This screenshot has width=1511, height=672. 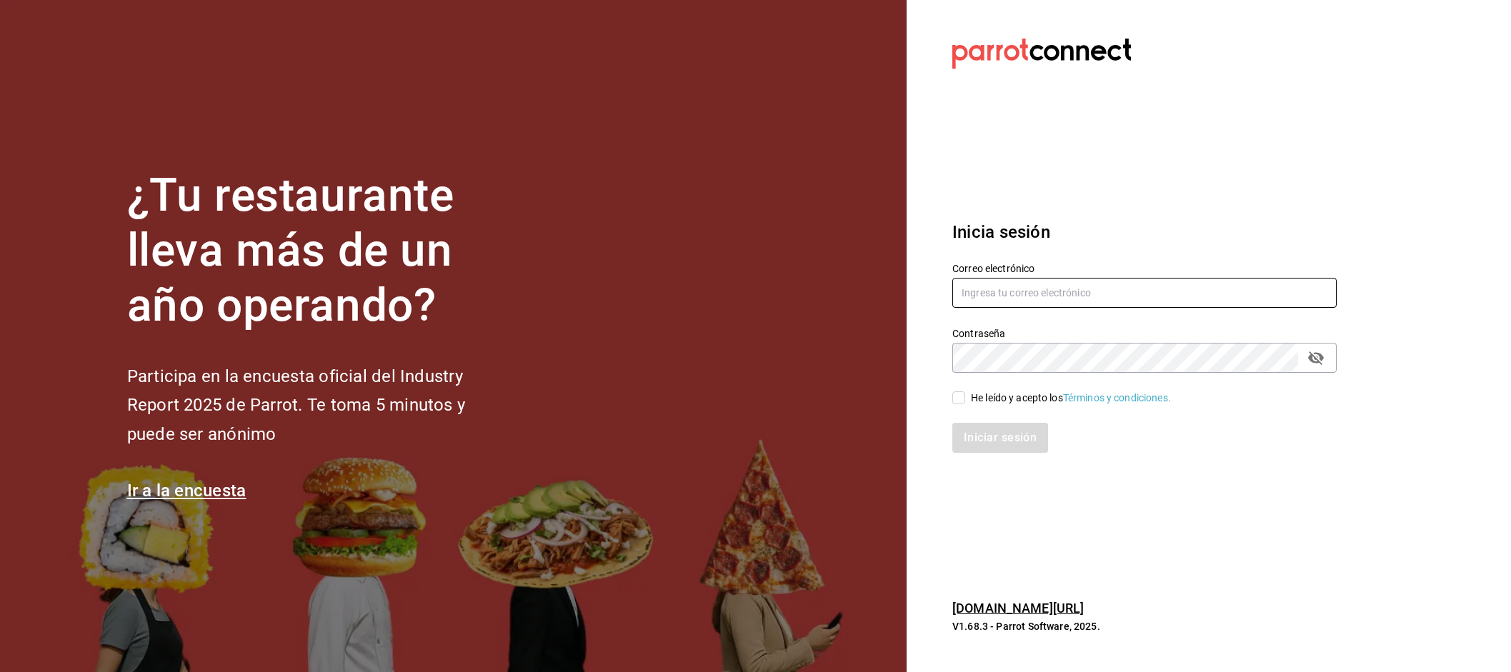 I want to click on h2: Participa en la encuesta oficial del Industry Report 2025 de Parrot. Te toma 5 minutos y puede se..., so click(x=320, y=406).